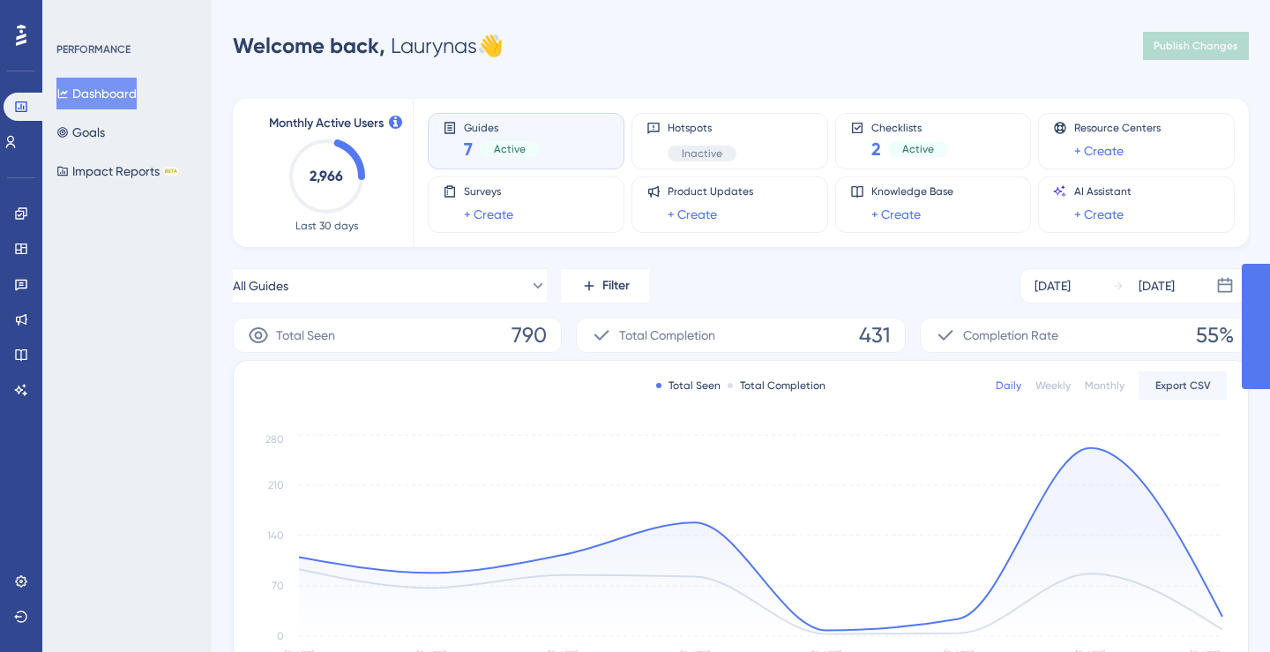 The height and width of the screenshot is (652, 1270). Describe the element at coordinates (326, 175) in the screenshot. I see `text: 2,966` at that location.